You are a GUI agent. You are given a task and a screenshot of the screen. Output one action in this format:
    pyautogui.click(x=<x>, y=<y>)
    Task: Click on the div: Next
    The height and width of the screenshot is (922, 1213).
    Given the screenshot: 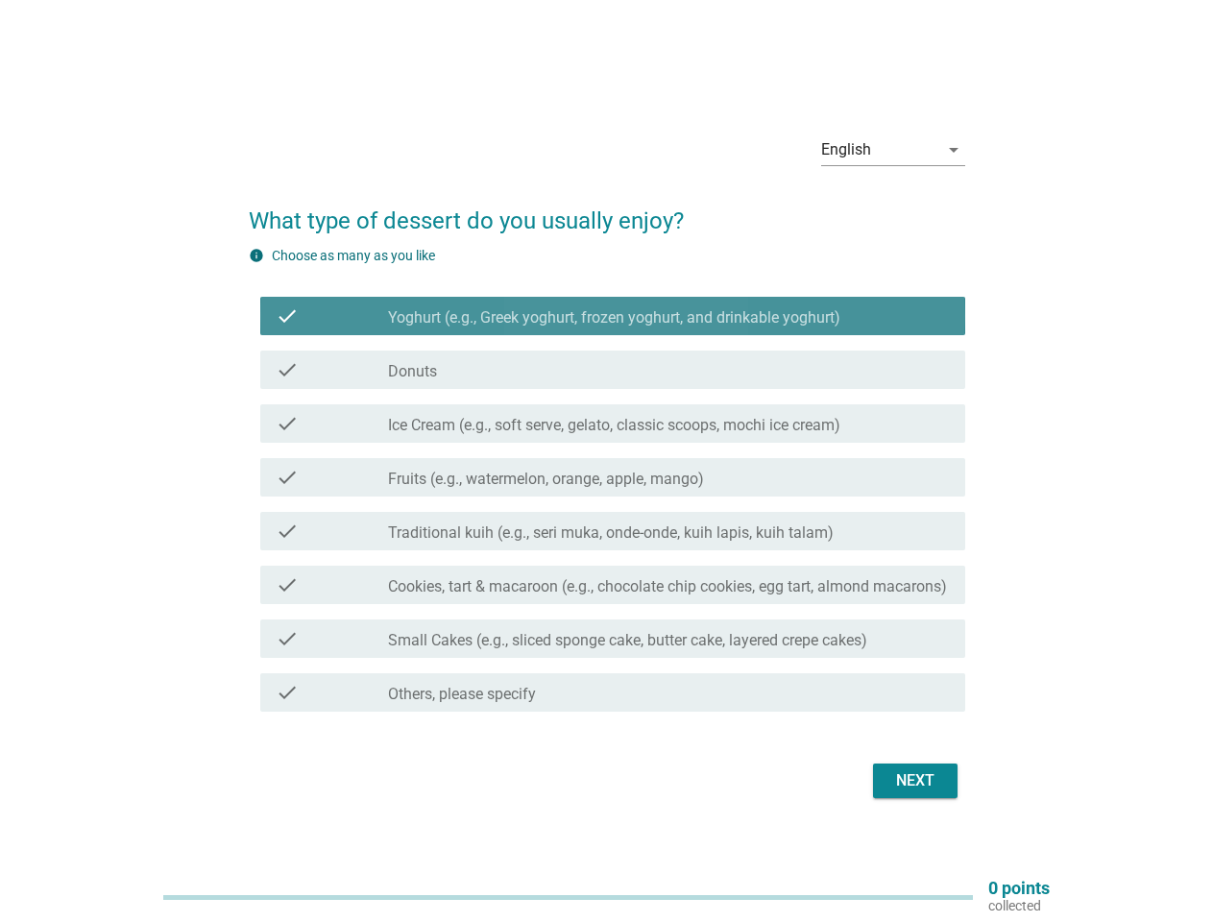 What is the action you would take?
    pyautogui.click(x=915, y=781)
    